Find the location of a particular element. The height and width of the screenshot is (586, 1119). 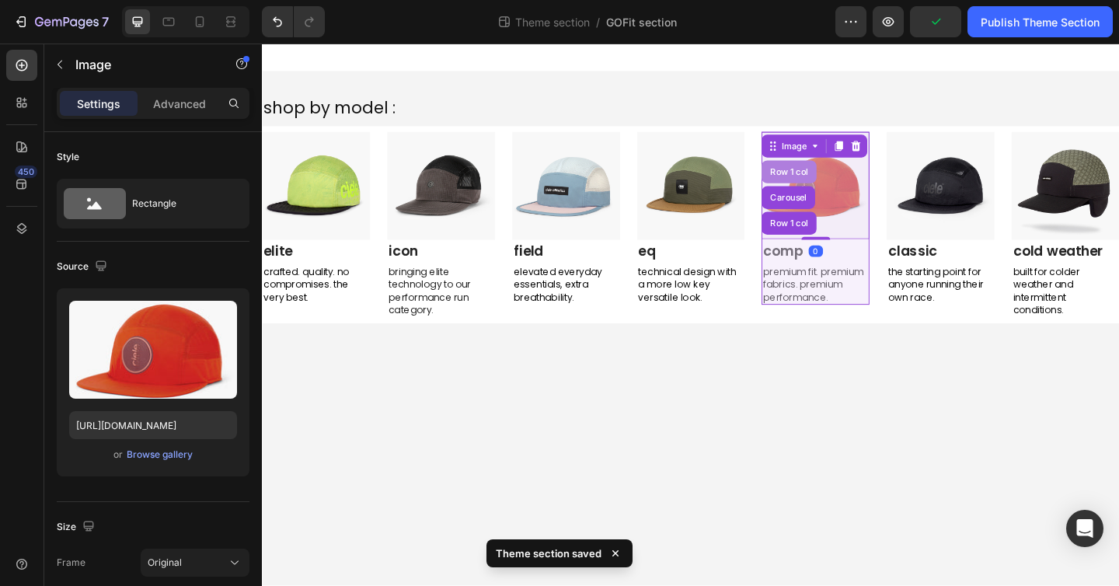

a: classic is located at coordinates (707, 225).